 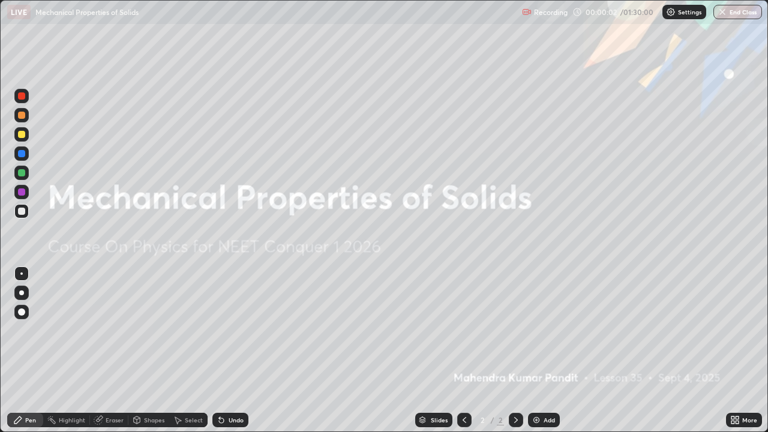 What do you see at coordinates (87, 12) in the screenshot?
I see `p: Mechanical Properties of Solids` at bounding box center [87, 12].